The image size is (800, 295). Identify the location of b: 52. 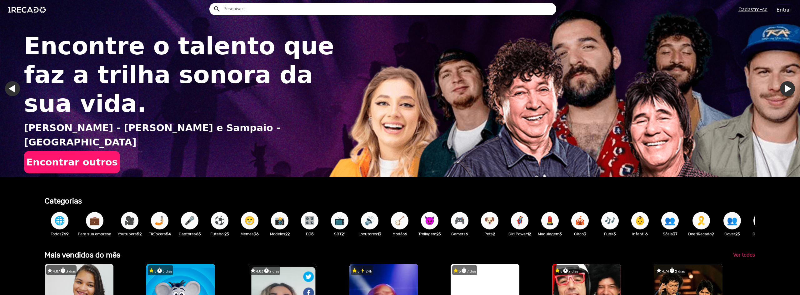
(139, 234).